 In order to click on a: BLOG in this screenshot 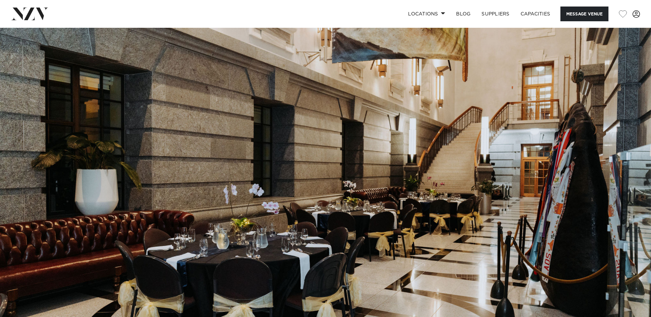, I will do `click(463, 14)`.